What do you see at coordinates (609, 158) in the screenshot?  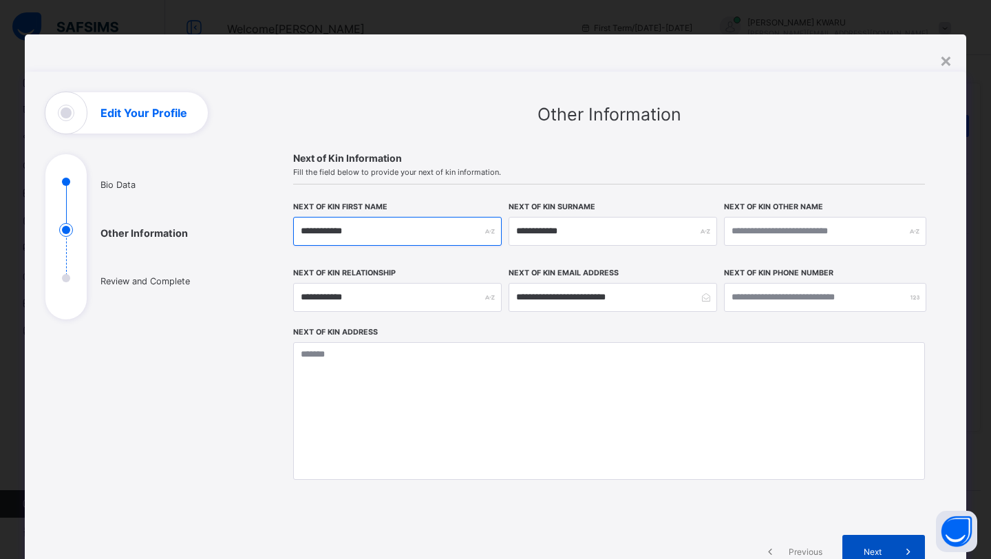 I see `span: Next of Kin Information` at bounding box center [609, 158].